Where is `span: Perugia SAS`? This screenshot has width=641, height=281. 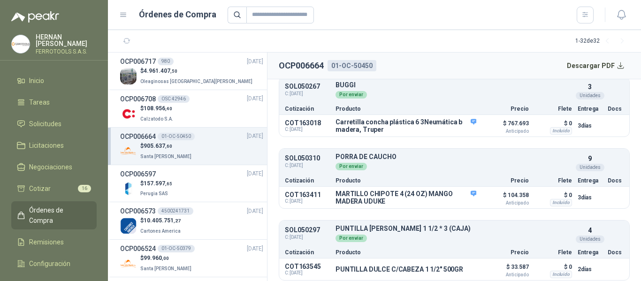 span: Perugia SAS is located at coordinates (154, 193).